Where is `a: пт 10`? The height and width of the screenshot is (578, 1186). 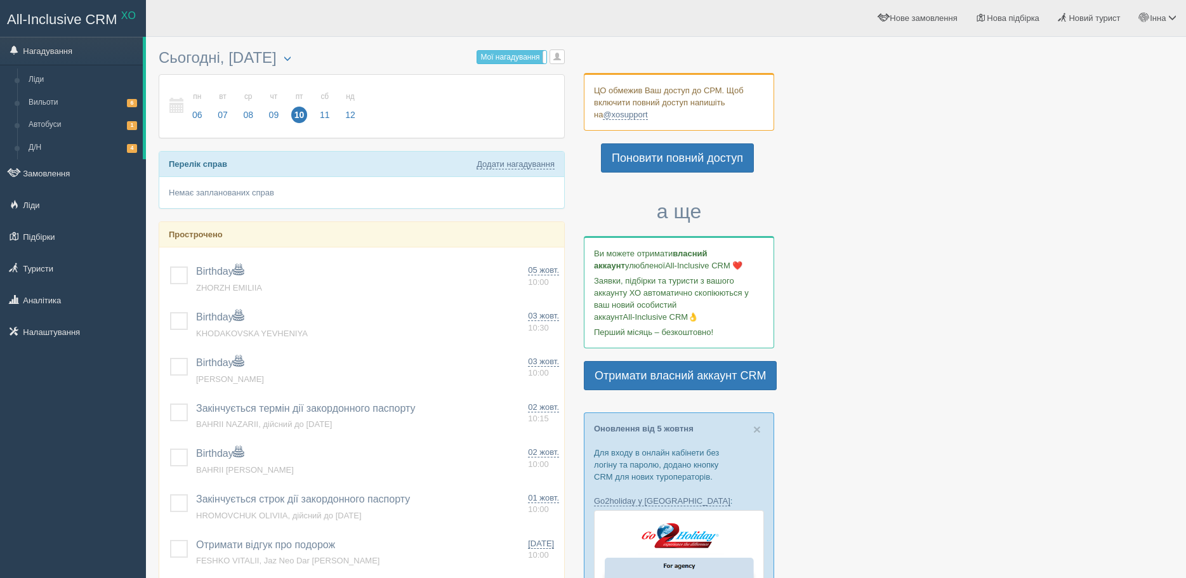
a: пт 10 is located at coordinates (300, 106).